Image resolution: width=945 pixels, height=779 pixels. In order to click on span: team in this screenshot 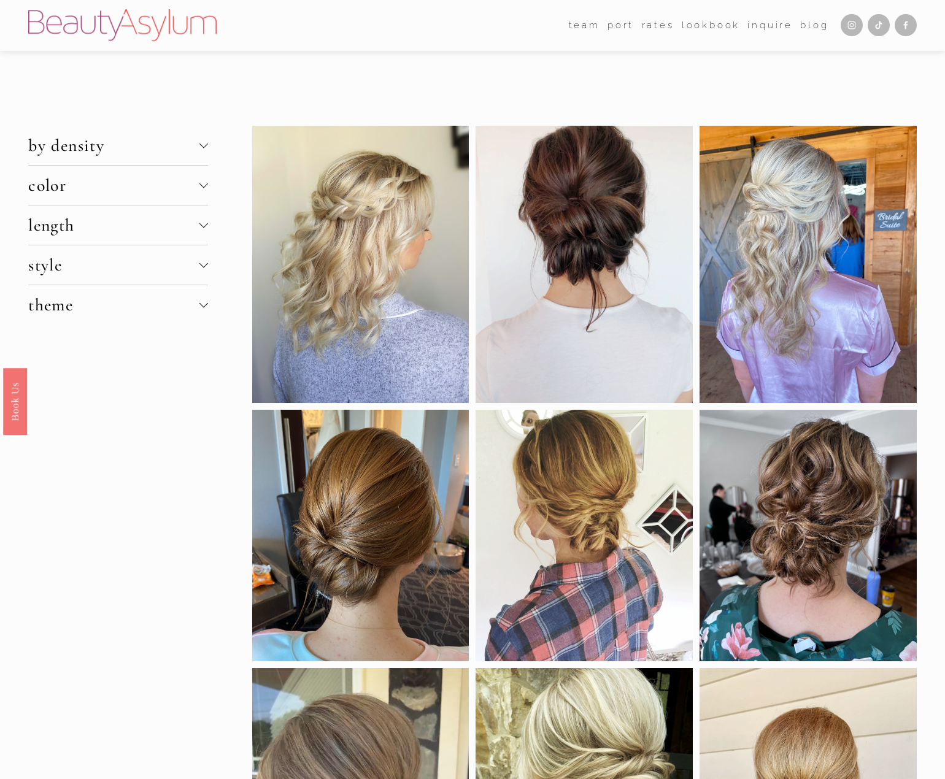, I will do `click(584, 25)`.